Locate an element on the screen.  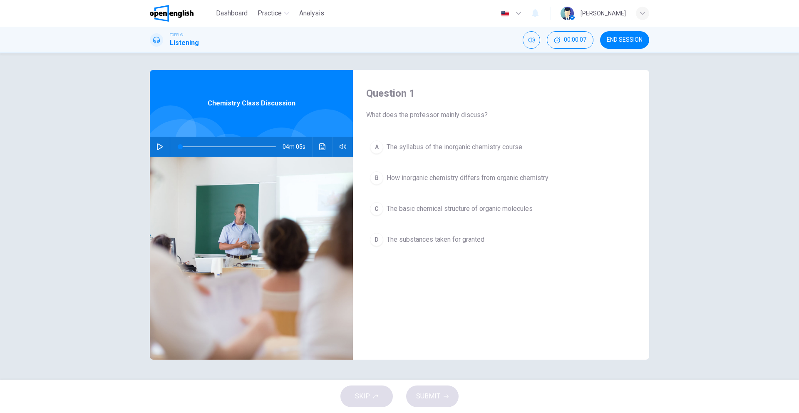
span: Analysis is located at coordinates (312, 13).